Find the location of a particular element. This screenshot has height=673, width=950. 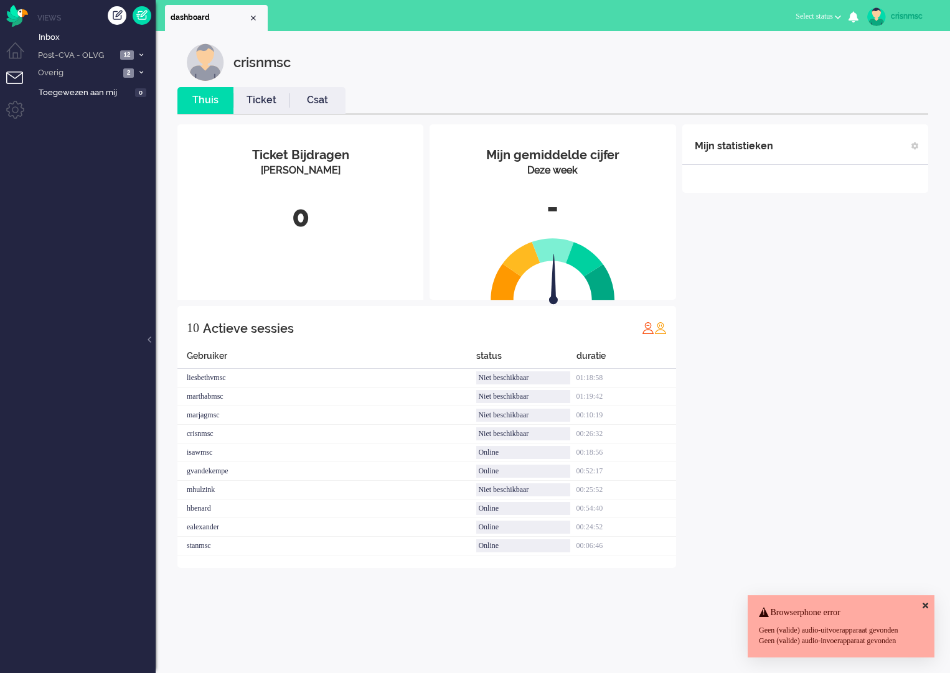

li: Ticket is located at coordinates (261, 100).